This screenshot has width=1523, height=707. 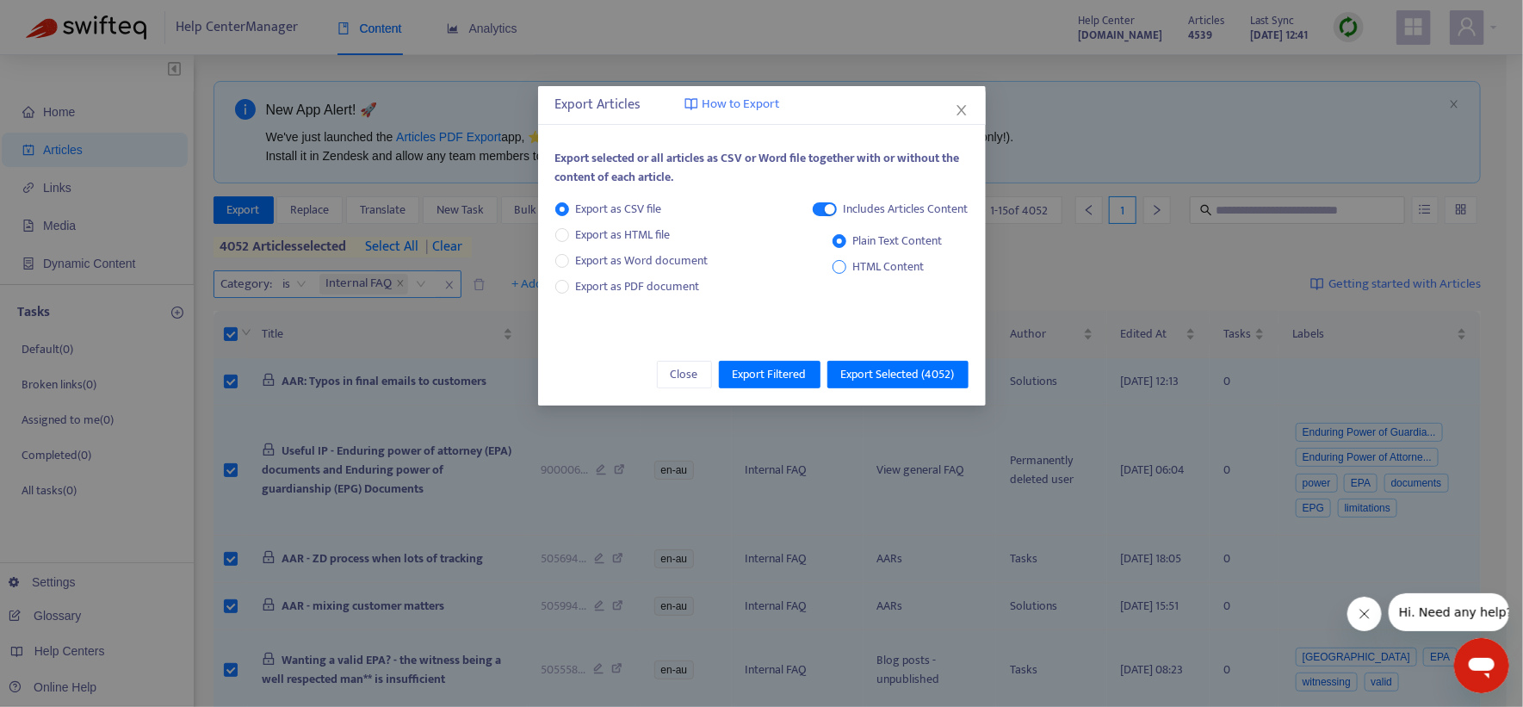 I want to click on button: Export Selected (4052), so click(x=898, y=374).